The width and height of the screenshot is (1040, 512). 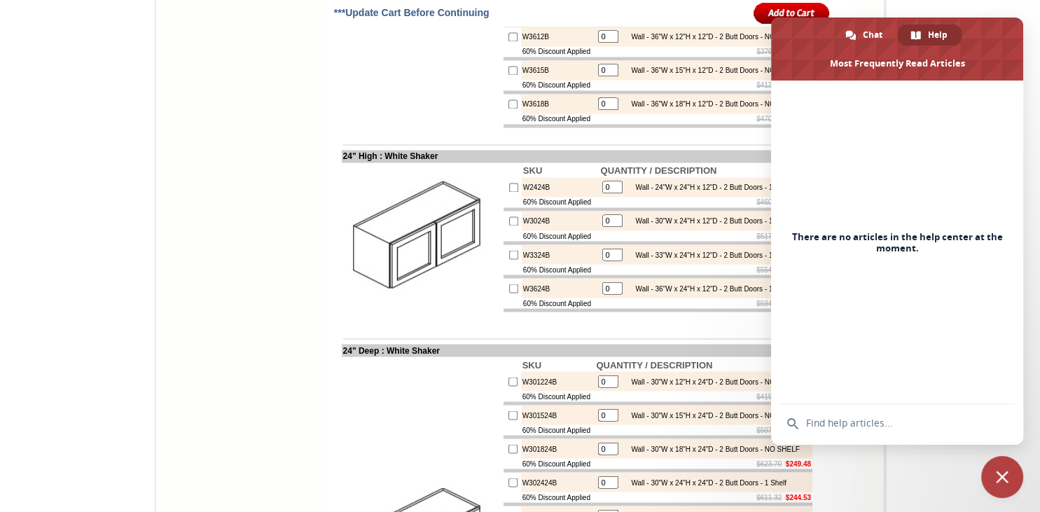 I want to click on s: $460.35, so click(x=769, y=202).